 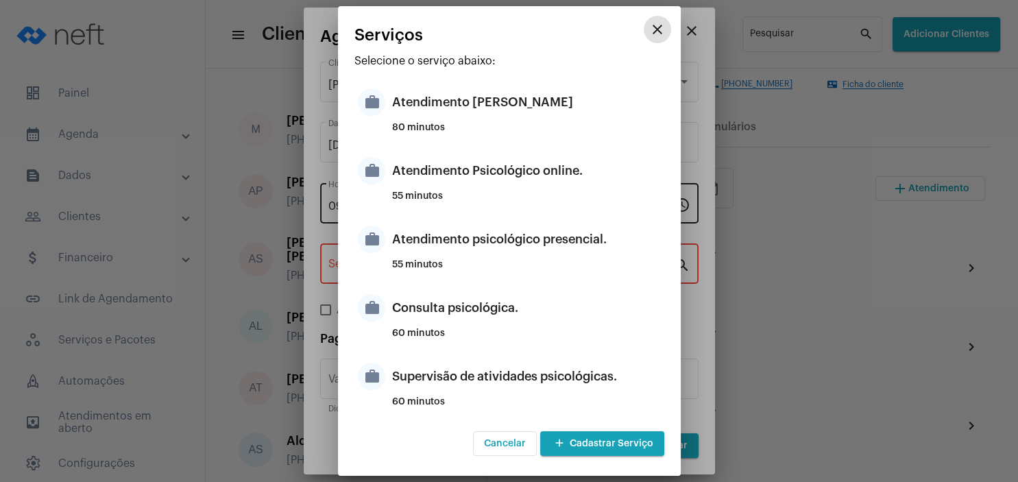 What do you see at coordinates (527, 239) in the screenshot?
I see `div: Atendimento psicológico presencial.` at bounding box center [527, 239].